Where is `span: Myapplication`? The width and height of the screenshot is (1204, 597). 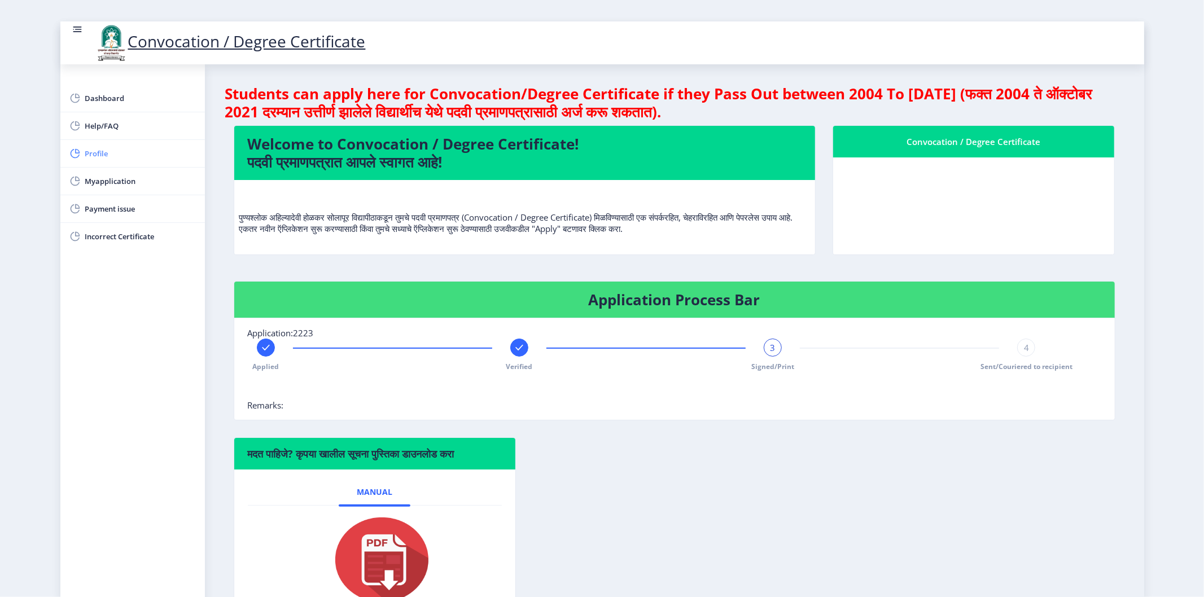
span: Myapplication is located at coordinates (141, 181).